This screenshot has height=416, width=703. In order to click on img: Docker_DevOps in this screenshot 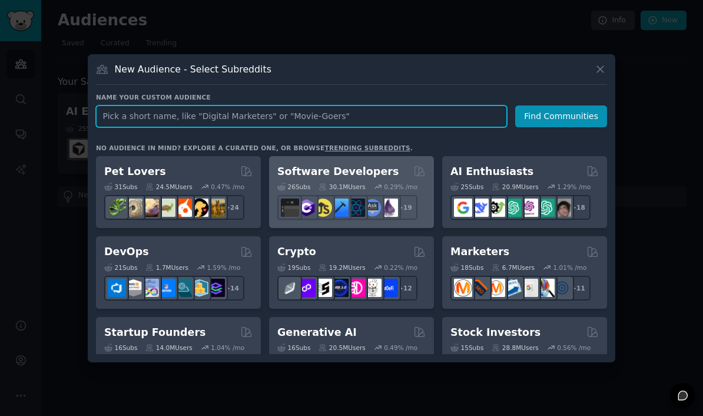, I will do `click(150, 287)`.